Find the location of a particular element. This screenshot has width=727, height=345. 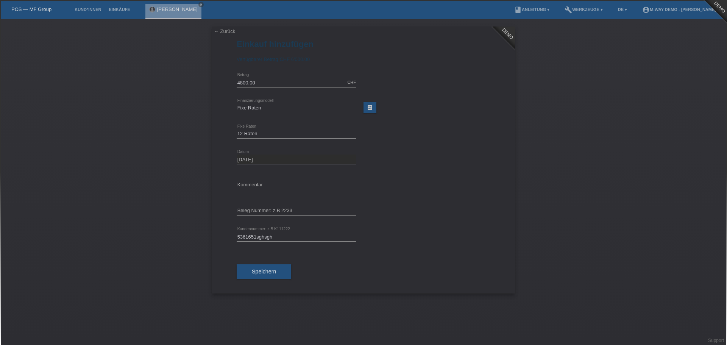

span: Speichern is located at coordinates (264, 271).